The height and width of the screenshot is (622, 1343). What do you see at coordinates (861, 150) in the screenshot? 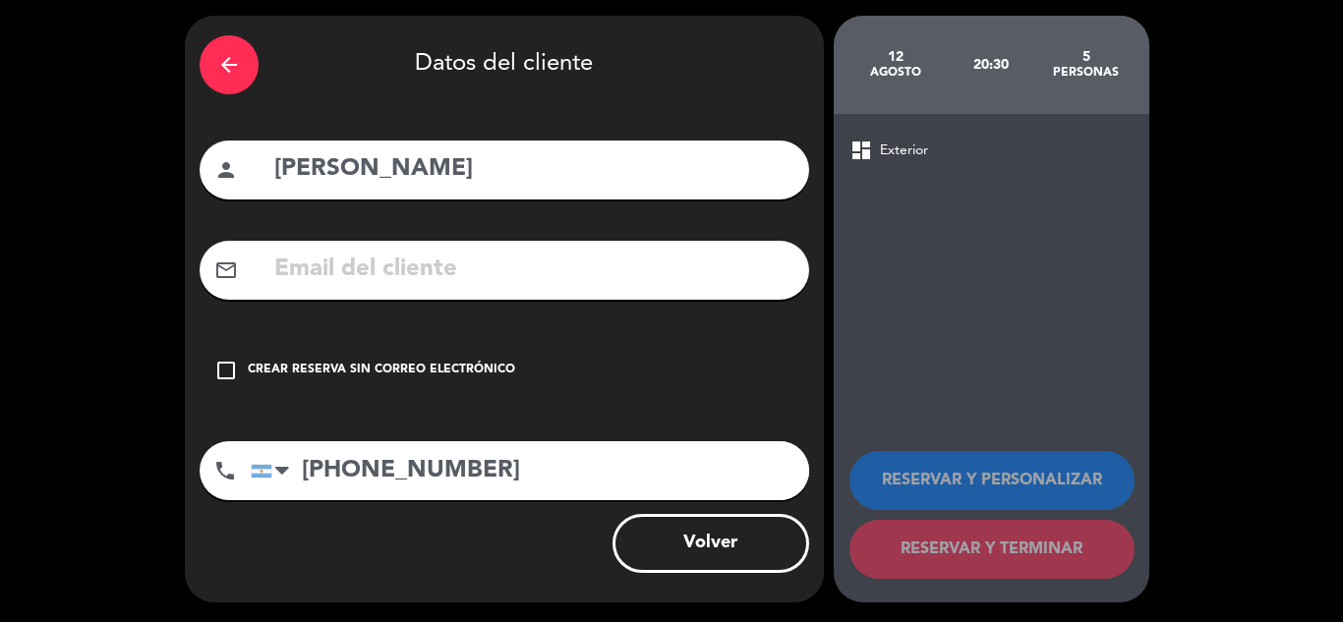
I see `span: dashboard` at bounding box center [861, 150].